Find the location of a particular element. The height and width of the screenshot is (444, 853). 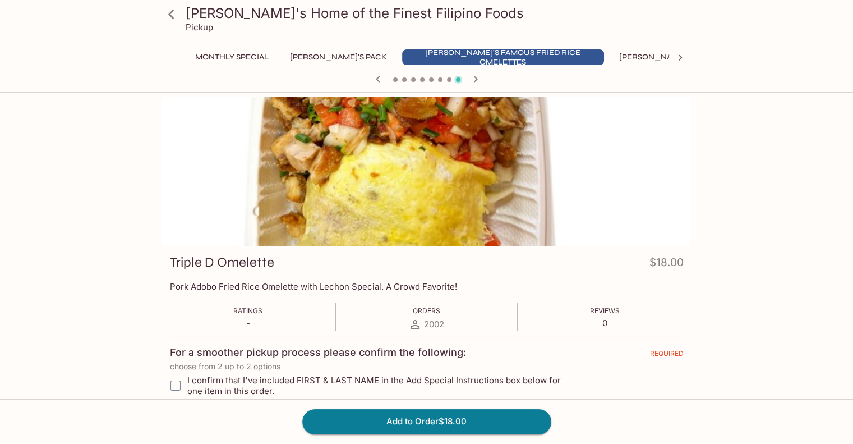

p: choose from 2 up to 2 options is located at coordinates (427, 366).